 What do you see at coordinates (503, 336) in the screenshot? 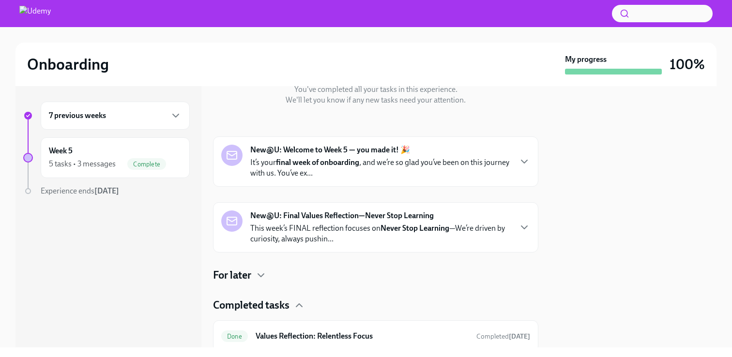
I see `span: Completed` at bounding box center [503, 336].